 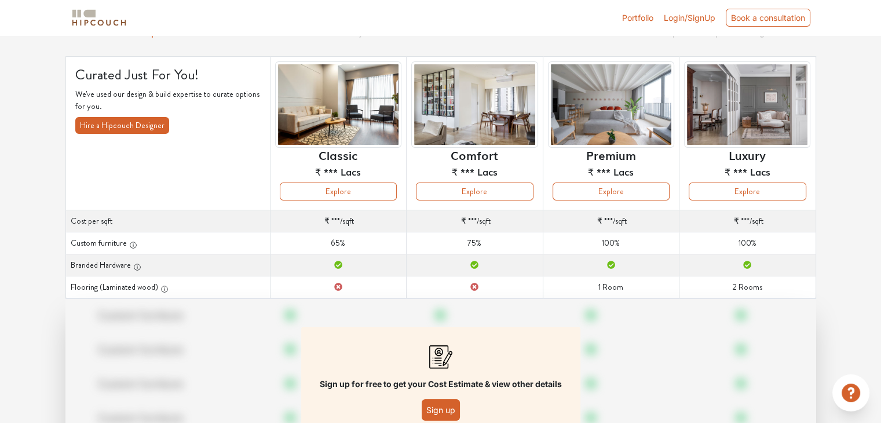 What do you see at coordinates (474, 243) in the screenshot?
I see `td: 75%` at bounding box center [474, 243].